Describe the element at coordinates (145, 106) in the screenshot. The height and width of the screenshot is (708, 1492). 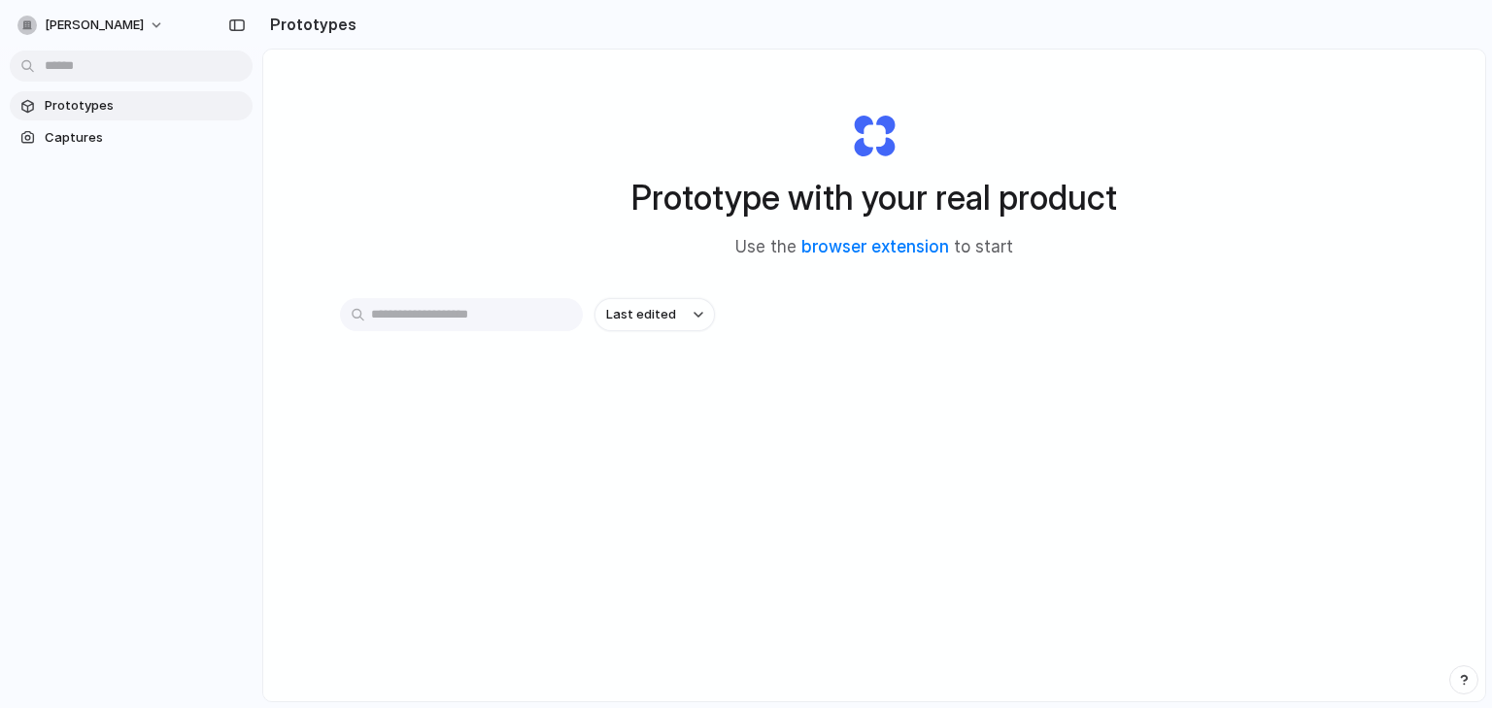
I see `span: Prototypes` at that location.